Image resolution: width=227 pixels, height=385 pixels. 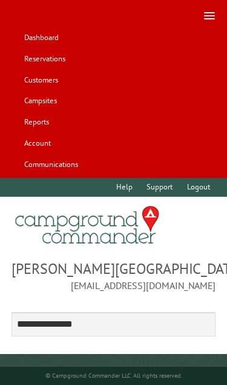 What do you see at coordinates (41, 38) in the screenshot?
I see `a: Dashboard` at bounding box center [41, 38].